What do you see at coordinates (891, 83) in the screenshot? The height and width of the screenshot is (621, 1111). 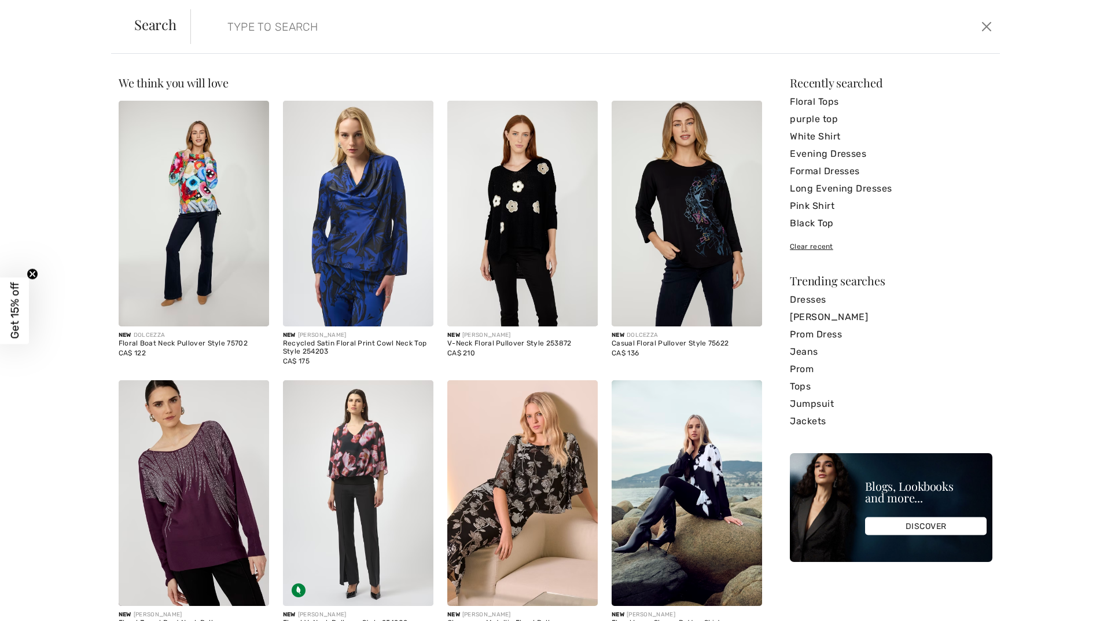 I see `div: Recently searched` at bounding box center [891, 83].